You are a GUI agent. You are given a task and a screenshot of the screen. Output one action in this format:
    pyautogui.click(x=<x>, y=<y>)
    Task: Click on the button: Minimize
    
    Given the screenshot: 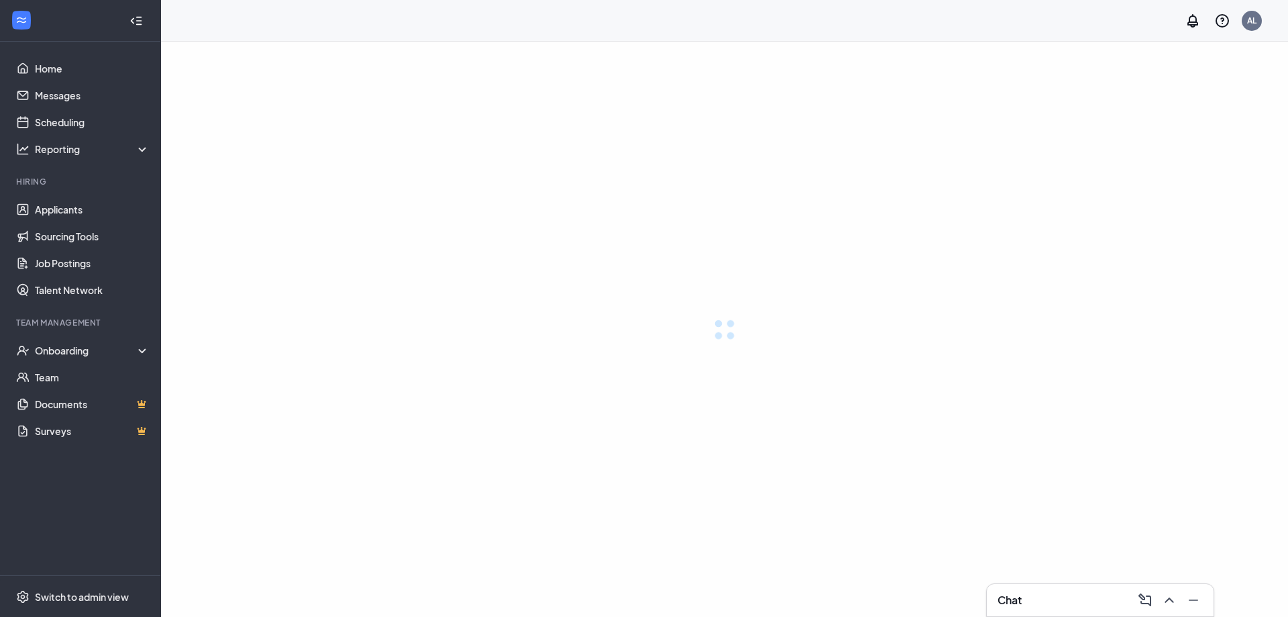 What is the action you would take?
    pyautogui.click(x=1192, y=600)
    